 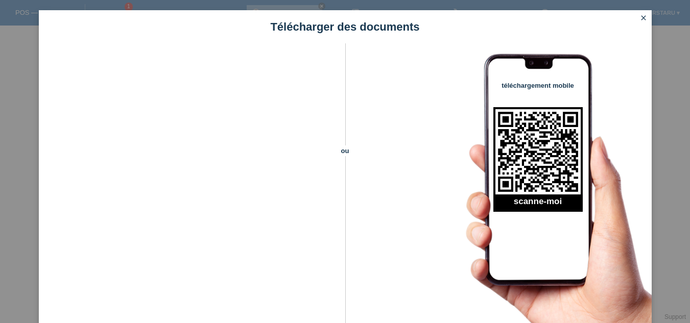 I want to click on span: ou, so click(x=345, y=151).